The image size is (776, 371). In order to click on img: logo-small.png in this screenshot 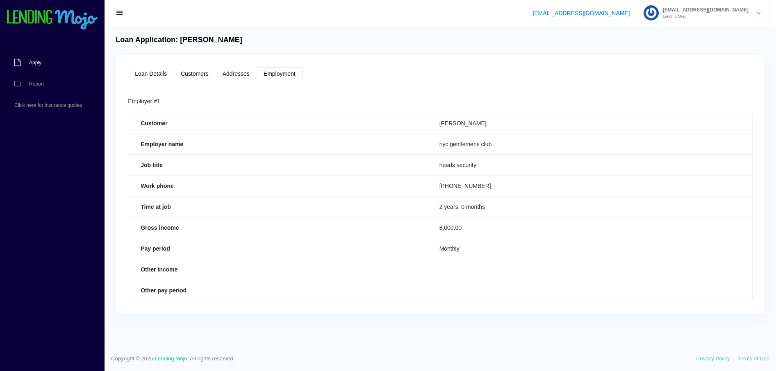, I will do `click(52, 20)`.